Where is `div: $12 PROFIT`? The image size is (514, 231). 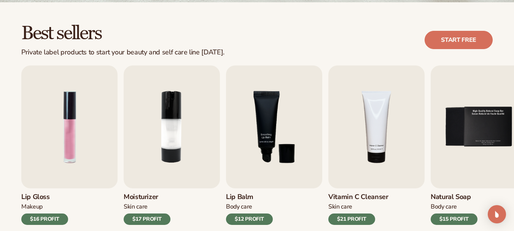 div: $12 PROFIT is located at coordinates (249, 219).